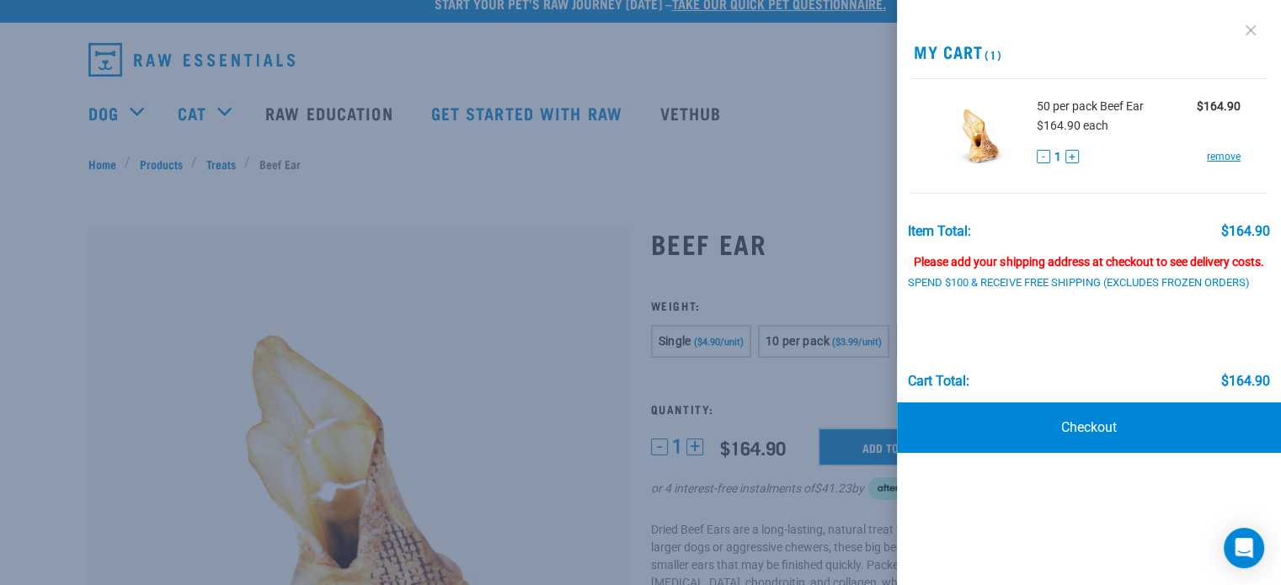 This screenshot has height=585, width=1281. I want to click on div: Please add your shipping address at checkout to see delivery costs., so click(1088, 254).